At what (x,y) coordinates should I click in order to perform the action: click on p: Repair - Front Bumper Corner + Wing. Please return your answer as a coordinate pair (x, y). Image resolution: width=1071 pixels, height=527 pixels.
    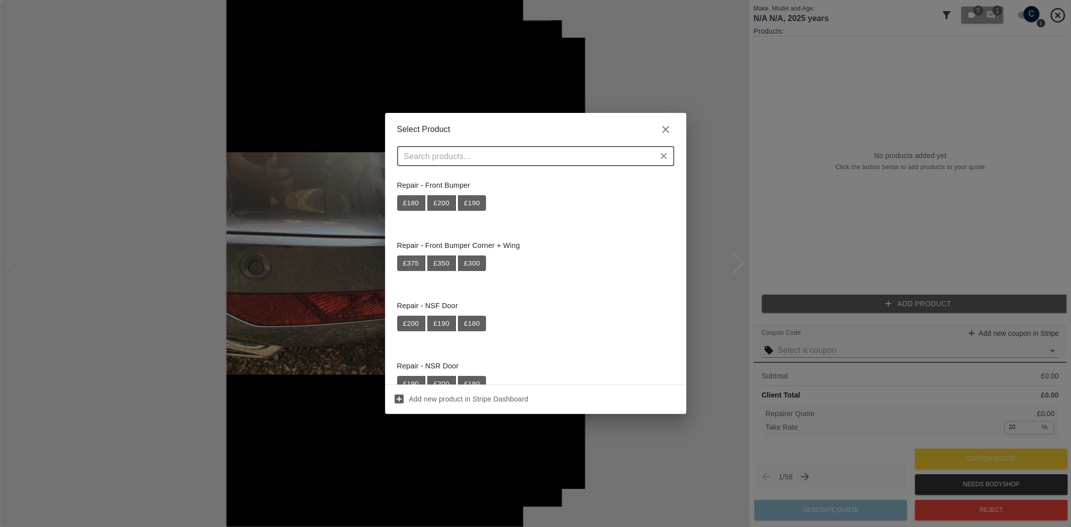
    Looking at the image, I should click on (536, 246).